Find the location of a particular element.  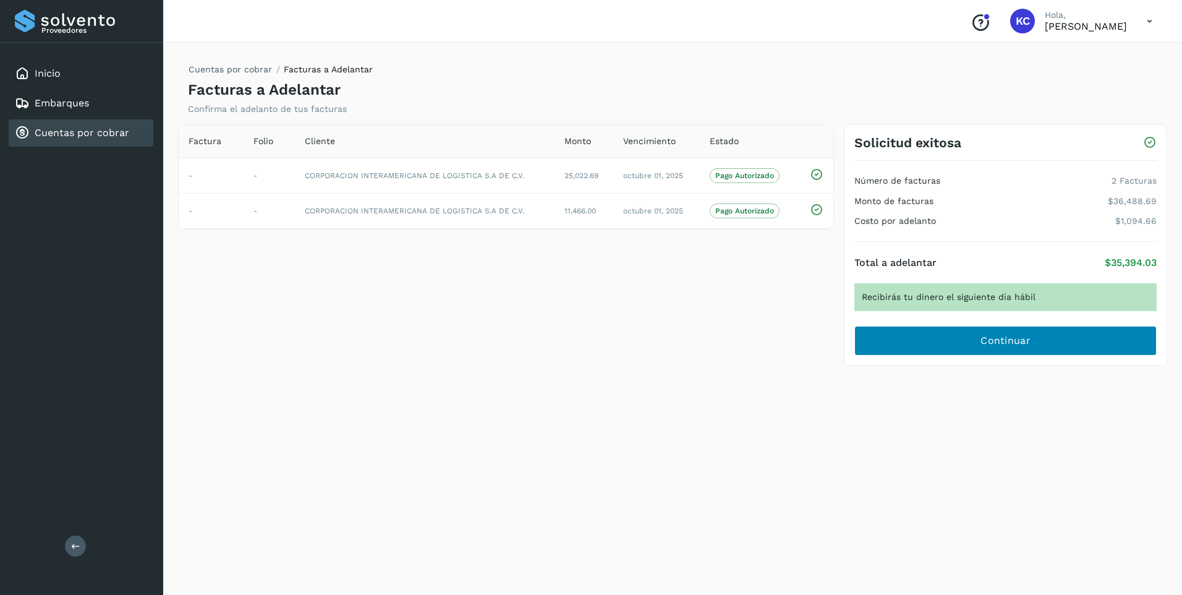

h4: Número de facturas is located at coordinates (897, 181).